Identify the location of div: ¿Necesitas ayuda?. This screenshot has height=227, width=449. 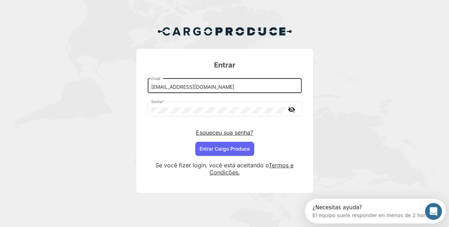
(67, 9).